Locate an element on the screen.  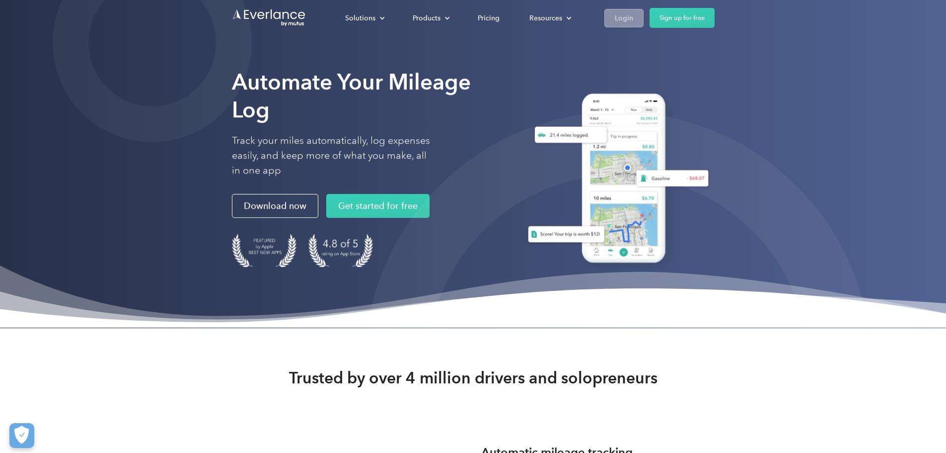
div: Pricing is located at coordinates (489, 18).